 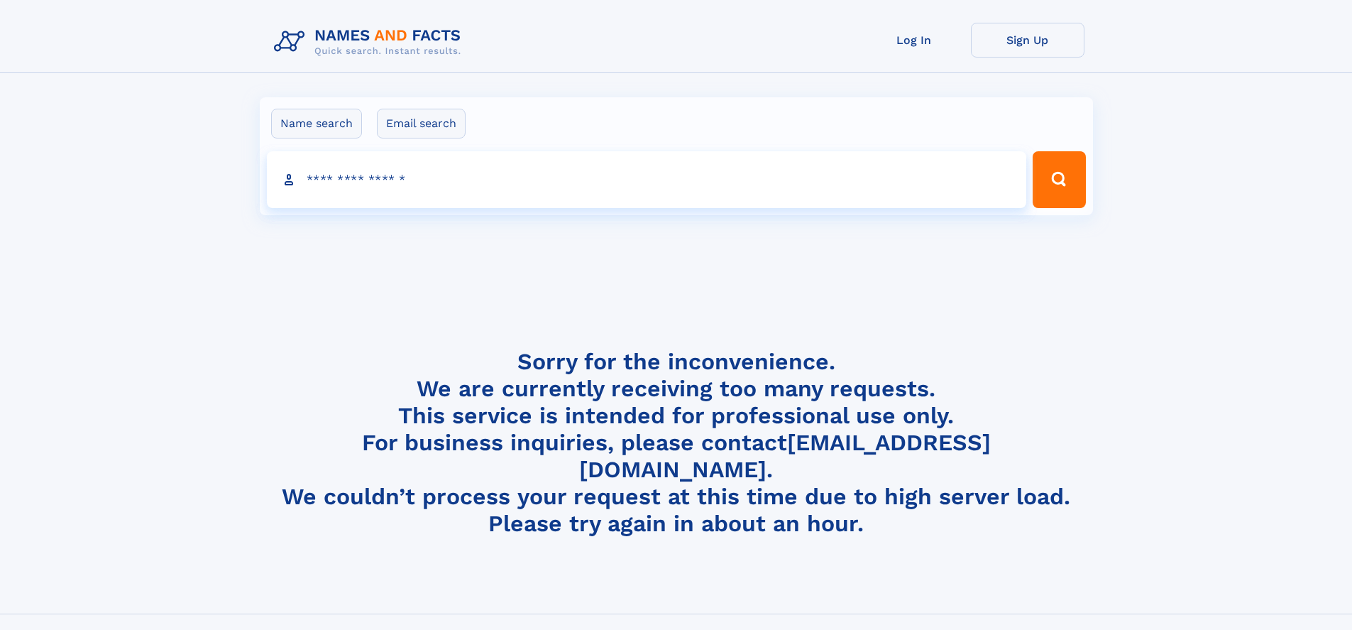 What do you see at coordinates (371, 42) in the screenshot?
I see `img: Logo Names and Facts` at bounding box center [371, 42].